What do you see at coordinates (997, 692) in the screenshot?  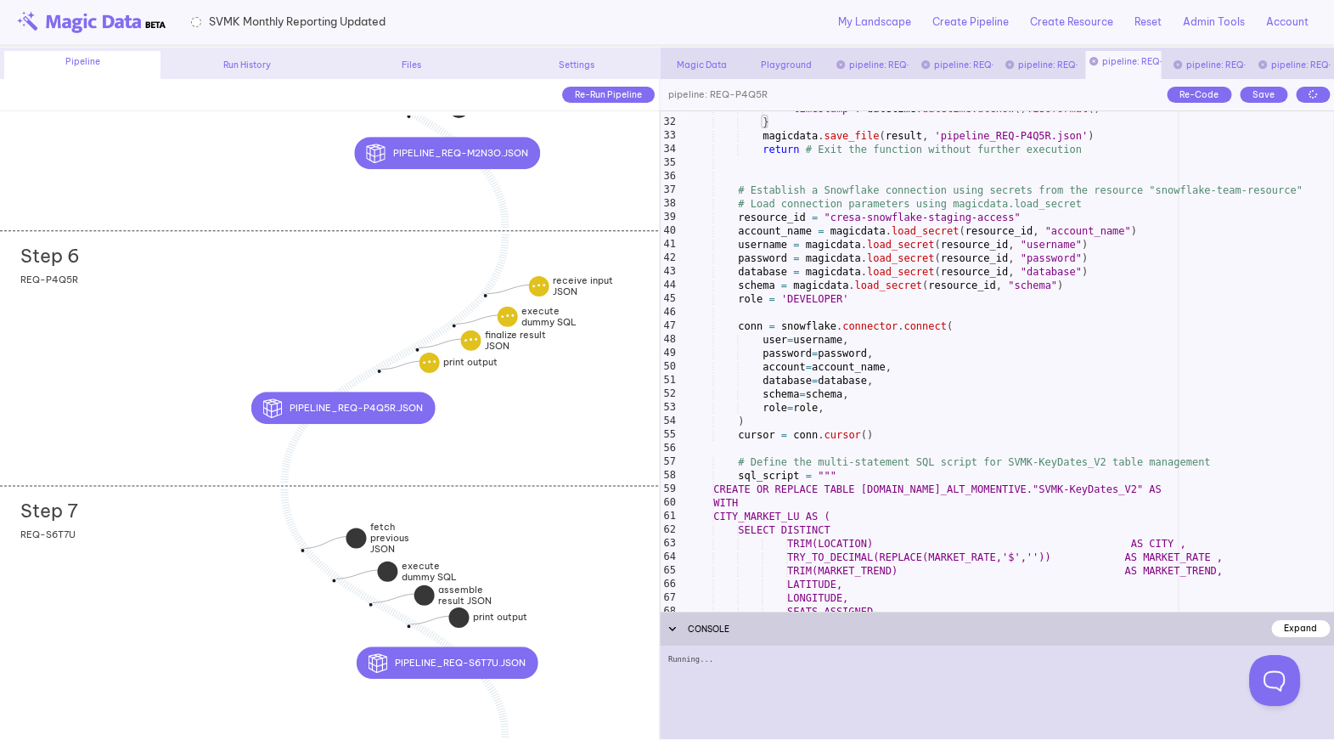 I see `div: Running...` at bounding box center [997, 692].